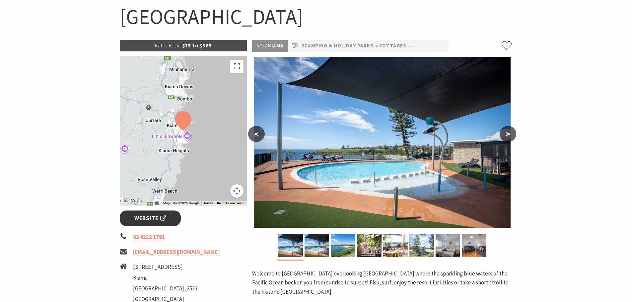  What do you see at coordinates (157, 203) in the screenshot?
I see `button: Keyboard shortcuts` at bounding box center [157, 203].